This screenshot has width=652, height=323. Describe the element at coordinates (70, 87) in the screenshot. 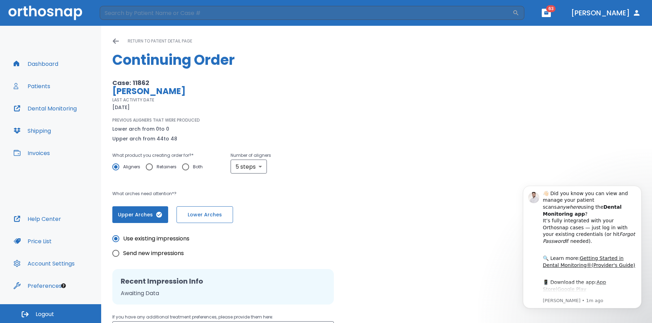

I see `a: Getting Started in Dental Monitoring` at that location.